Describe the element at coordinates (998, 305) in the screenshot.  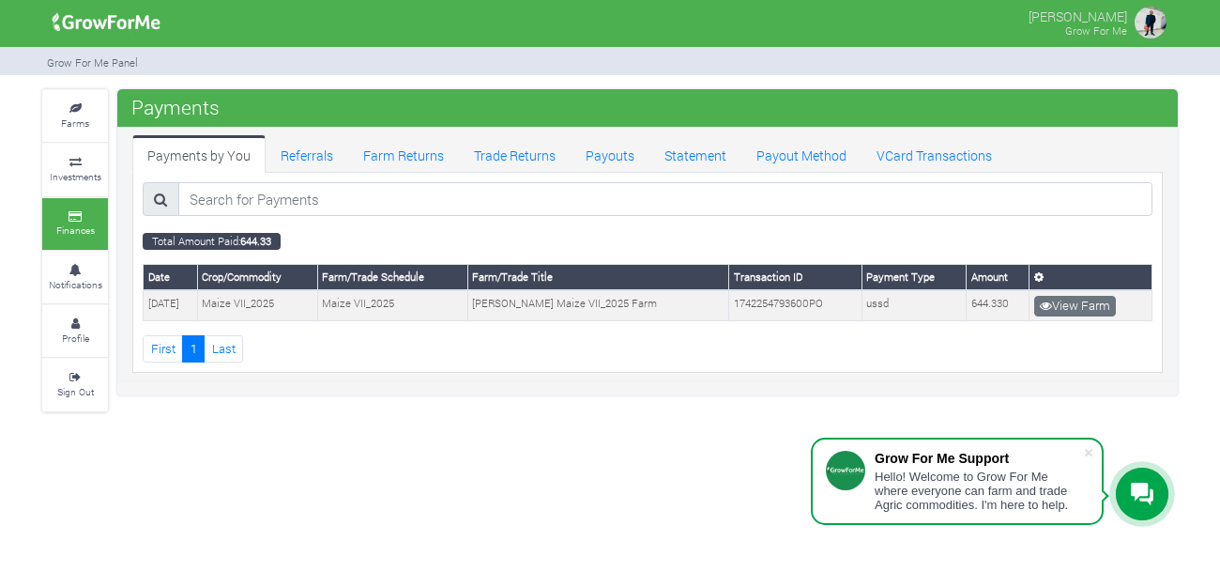
I see `td: 644.330` at that location.